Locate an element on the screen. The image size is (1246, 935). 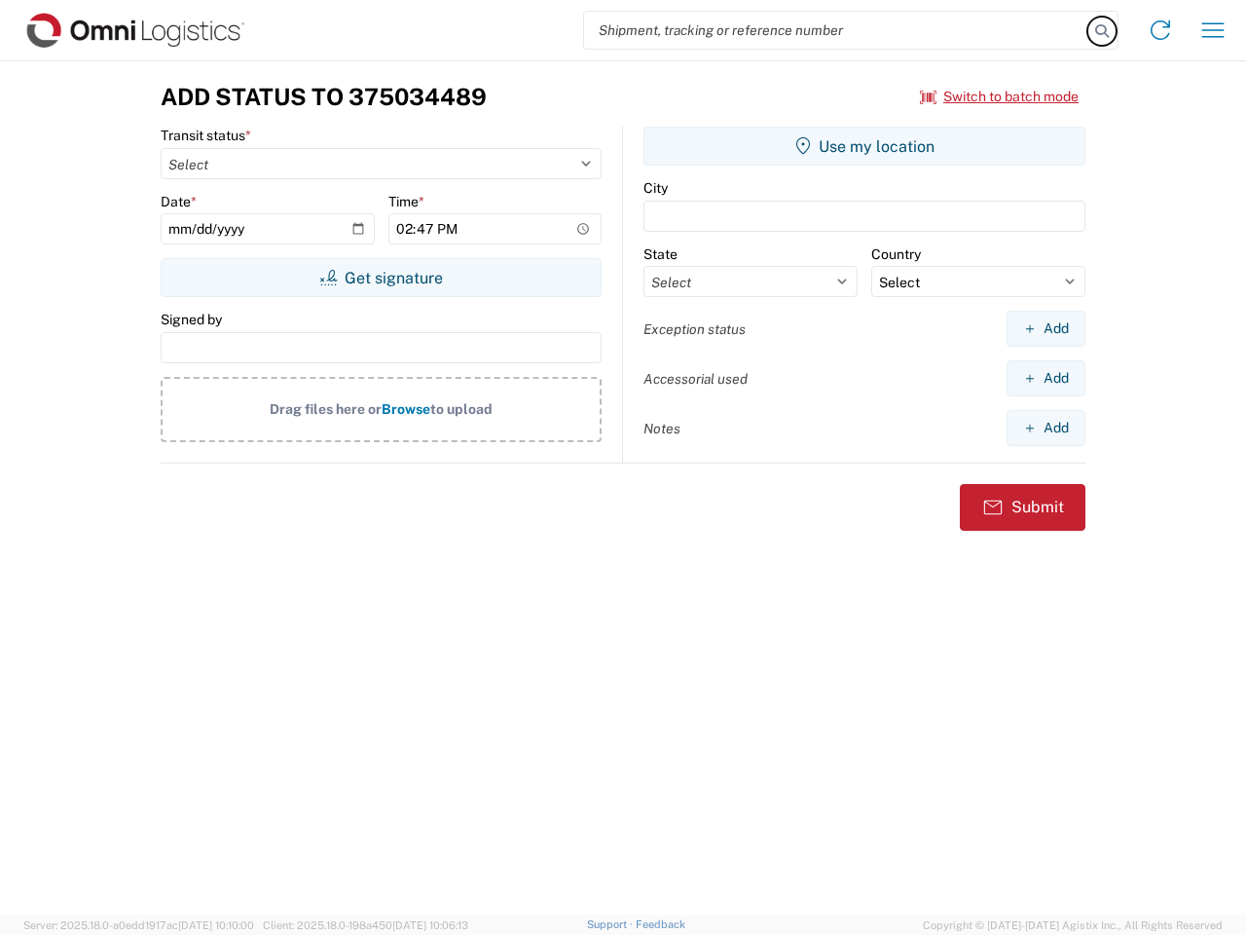
button: Use my location is located at coordinates (865, 146).